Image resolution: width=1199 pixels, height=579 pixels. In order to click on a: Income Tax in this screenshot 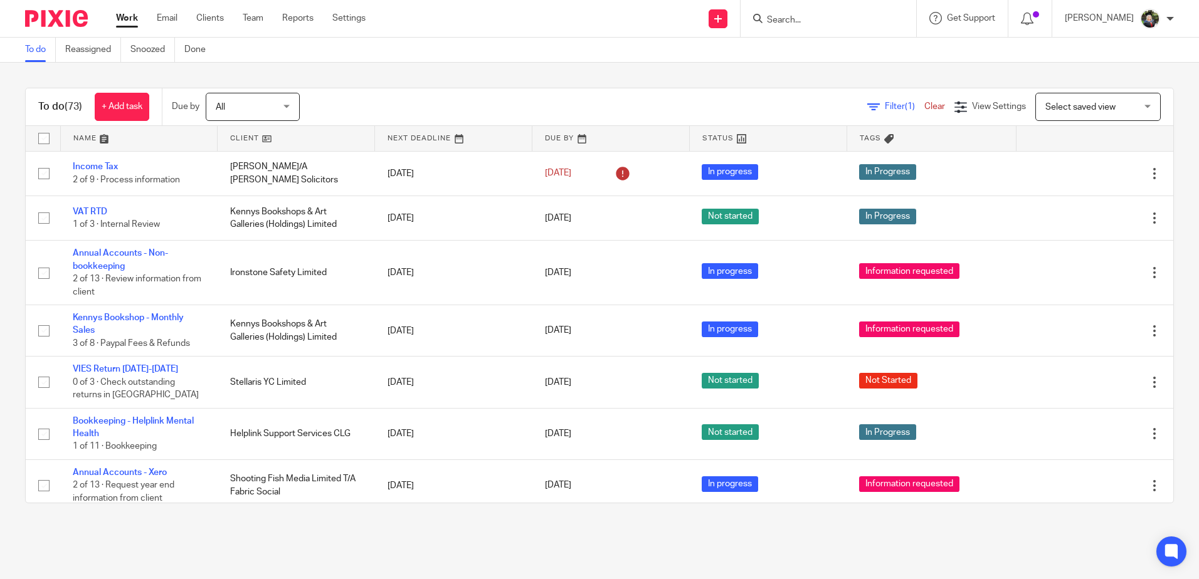, I will do `click(95, 167)`.